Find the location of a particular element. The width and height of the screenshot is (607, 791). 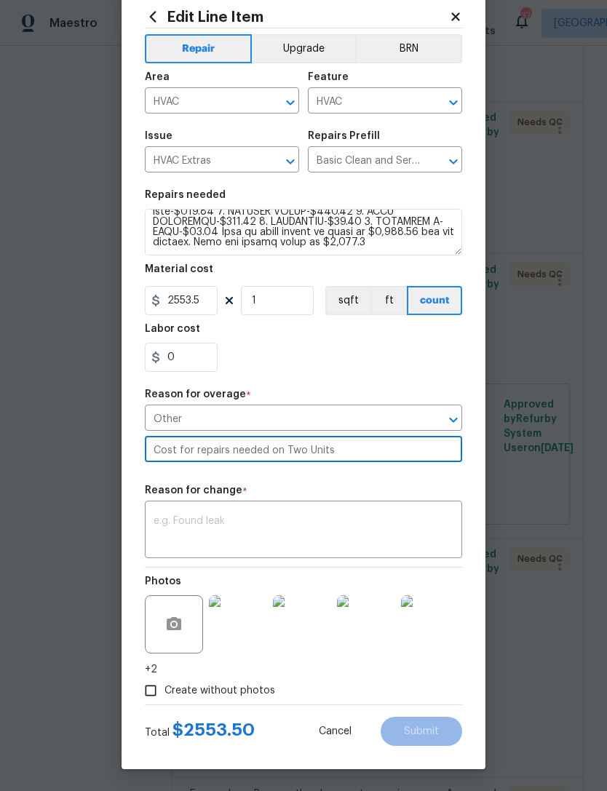

h5: Feature is located at coordinates (328, 77).